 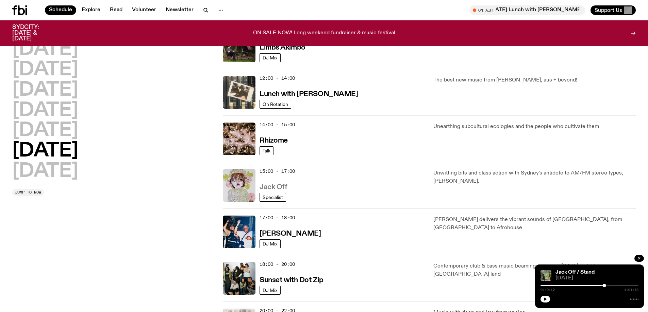 I want to click on span: 0:40:12, so click(x=547, y=290).